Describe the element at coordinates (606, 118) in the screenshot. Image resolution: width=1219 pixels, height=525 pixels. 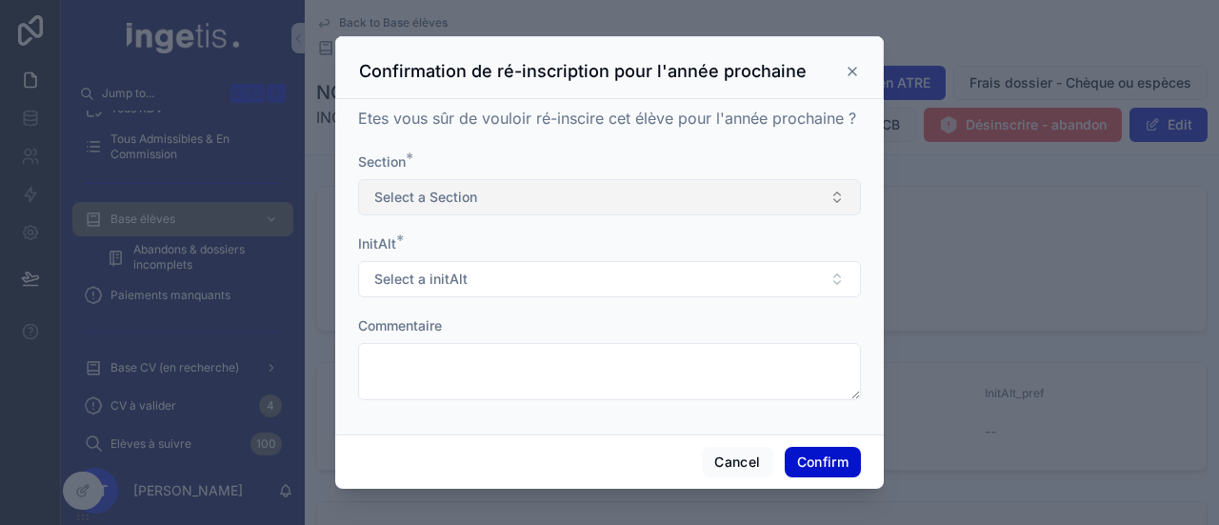
I see `span: Etes vous sûr de vouloir ré-inscire cet élève pour l'année prochaine ?` at that location.